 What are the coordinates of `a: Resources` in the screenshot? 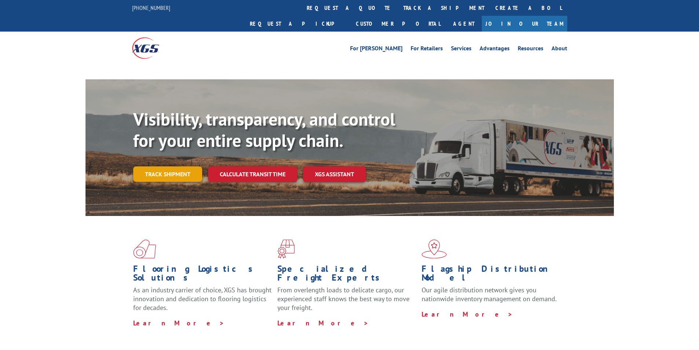 It's located at (531, 50).